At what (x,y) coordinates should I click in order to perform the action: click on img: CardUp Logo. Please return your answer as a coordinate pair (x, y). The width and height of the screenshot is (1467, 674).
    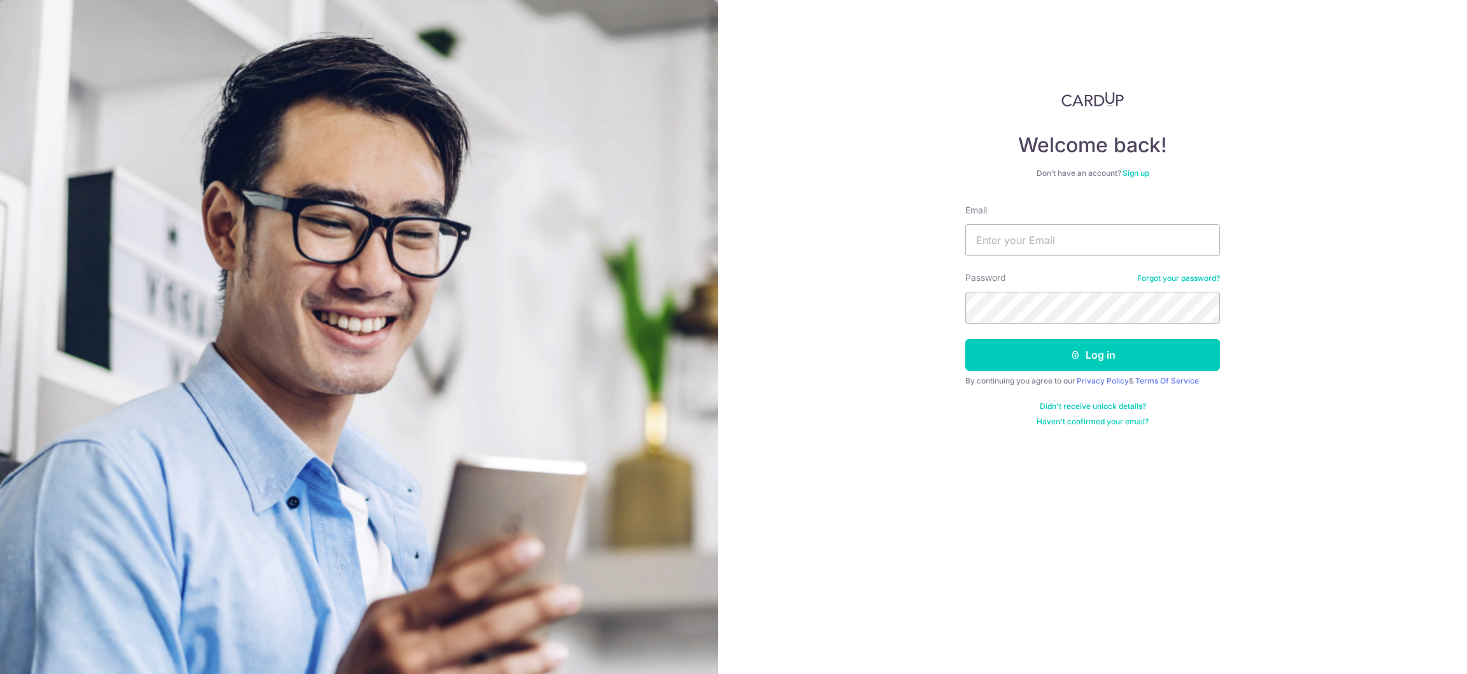
    Looking at the image, I should click on (1093, 99).